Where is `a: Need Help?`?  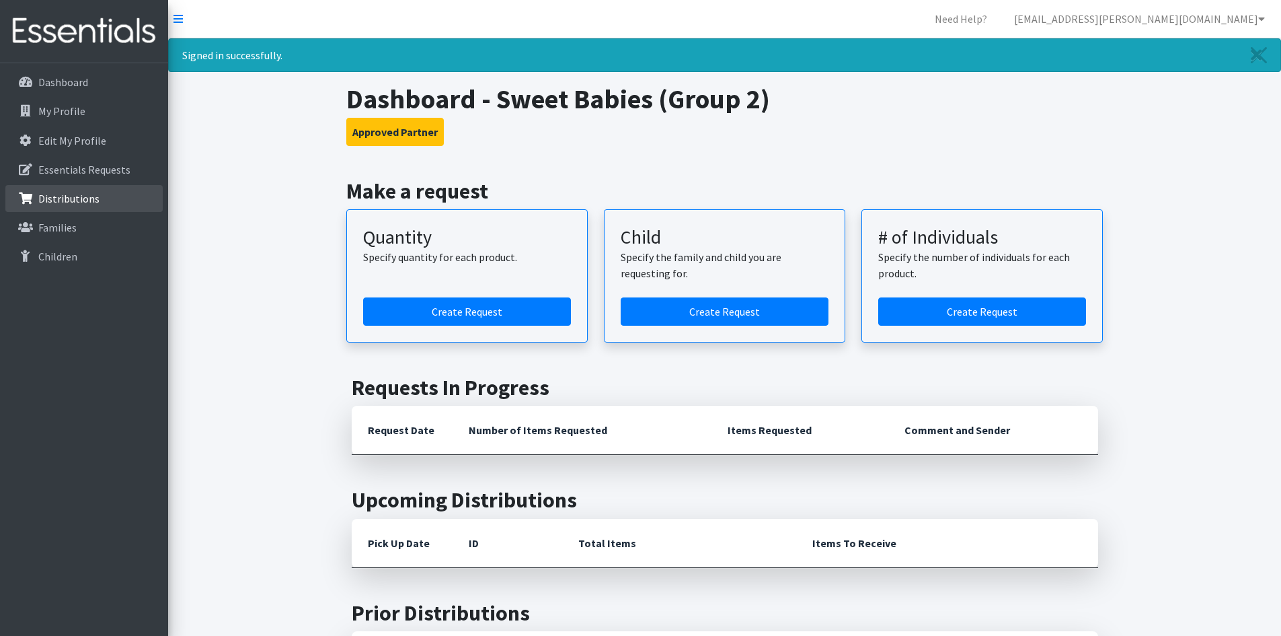 a: Need Help? is located at coordinates (961, 19).